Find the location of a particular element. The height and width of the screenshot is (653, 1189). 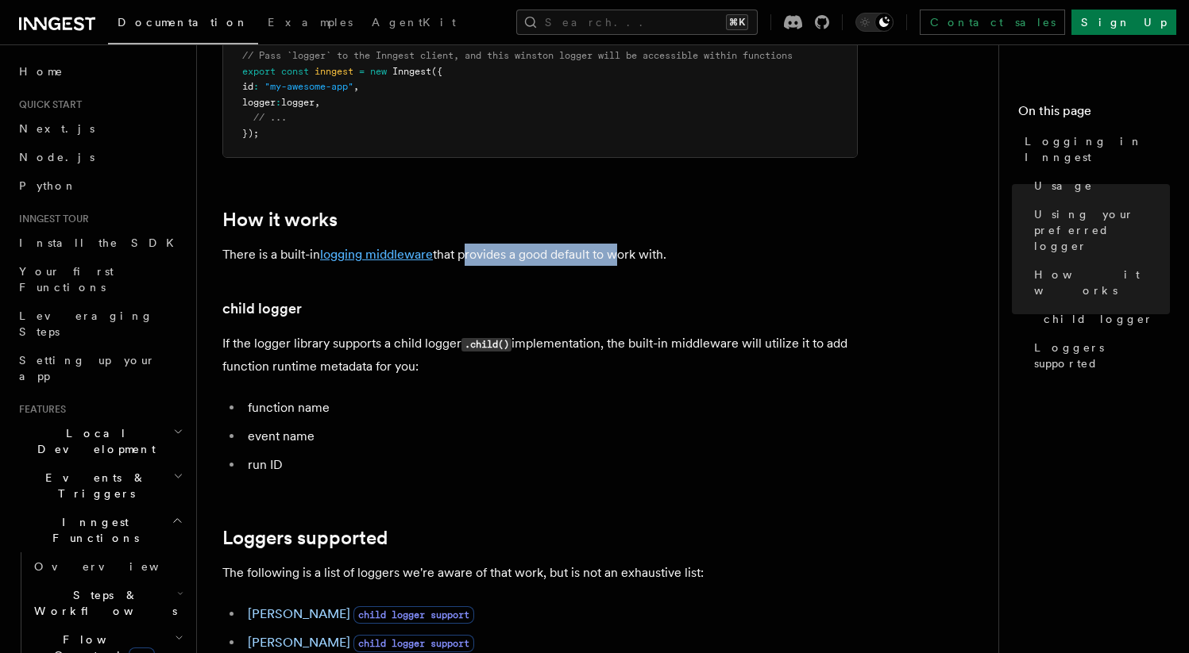

span: Inngest is located at coordinates (411, 71).